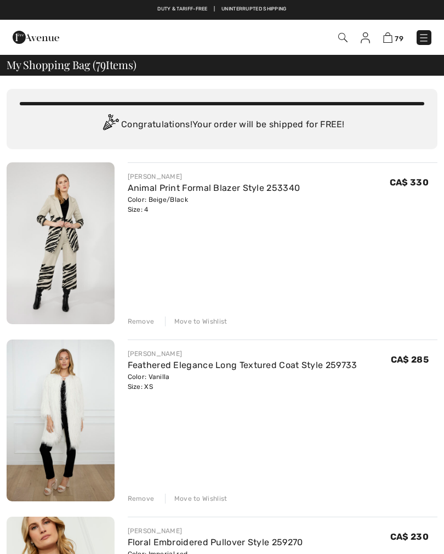 The image size is (444, 554). What do you see at coordinates (409, 536) in the screenshot?
I see `span: CA$ 230` at bounding box center [409, 536].